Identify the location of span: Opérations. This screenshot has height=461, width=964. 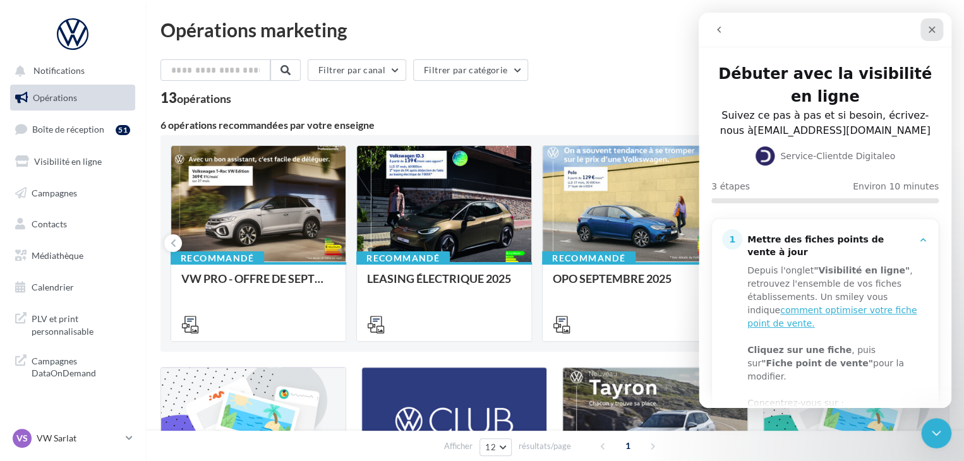
(55, 97).